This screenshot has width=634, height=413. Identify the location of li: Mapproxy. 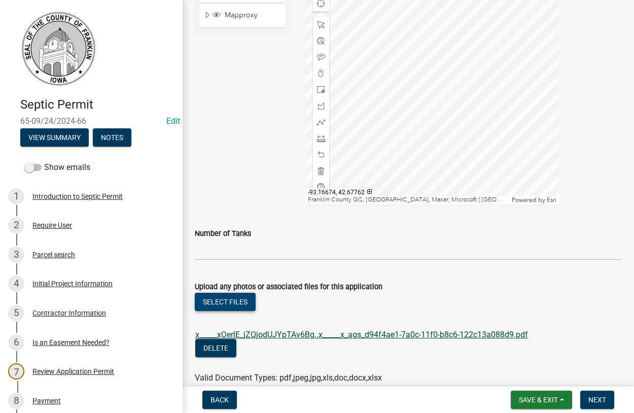
(242, 16).